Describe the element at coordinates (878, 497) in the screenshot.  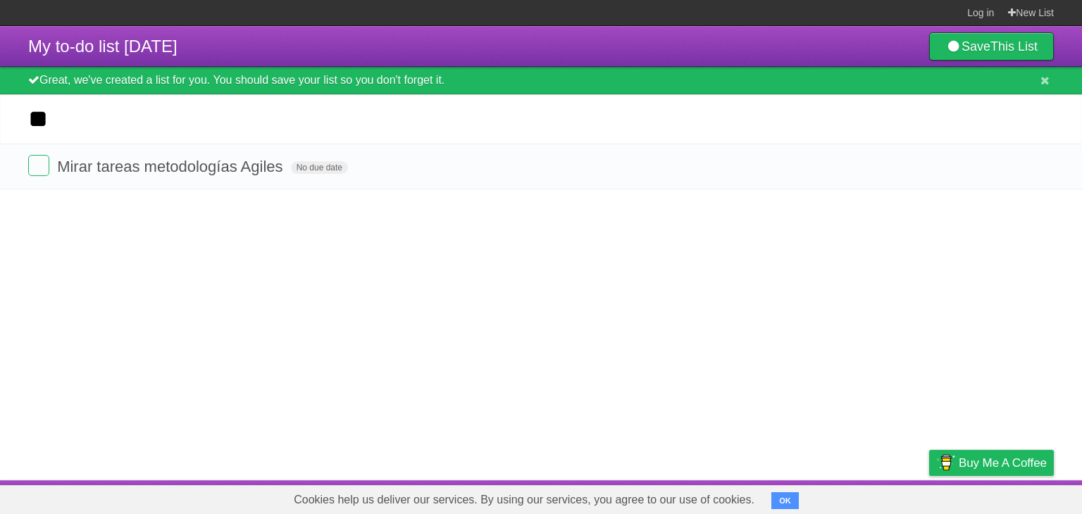
I see `a: Terms` at that location.